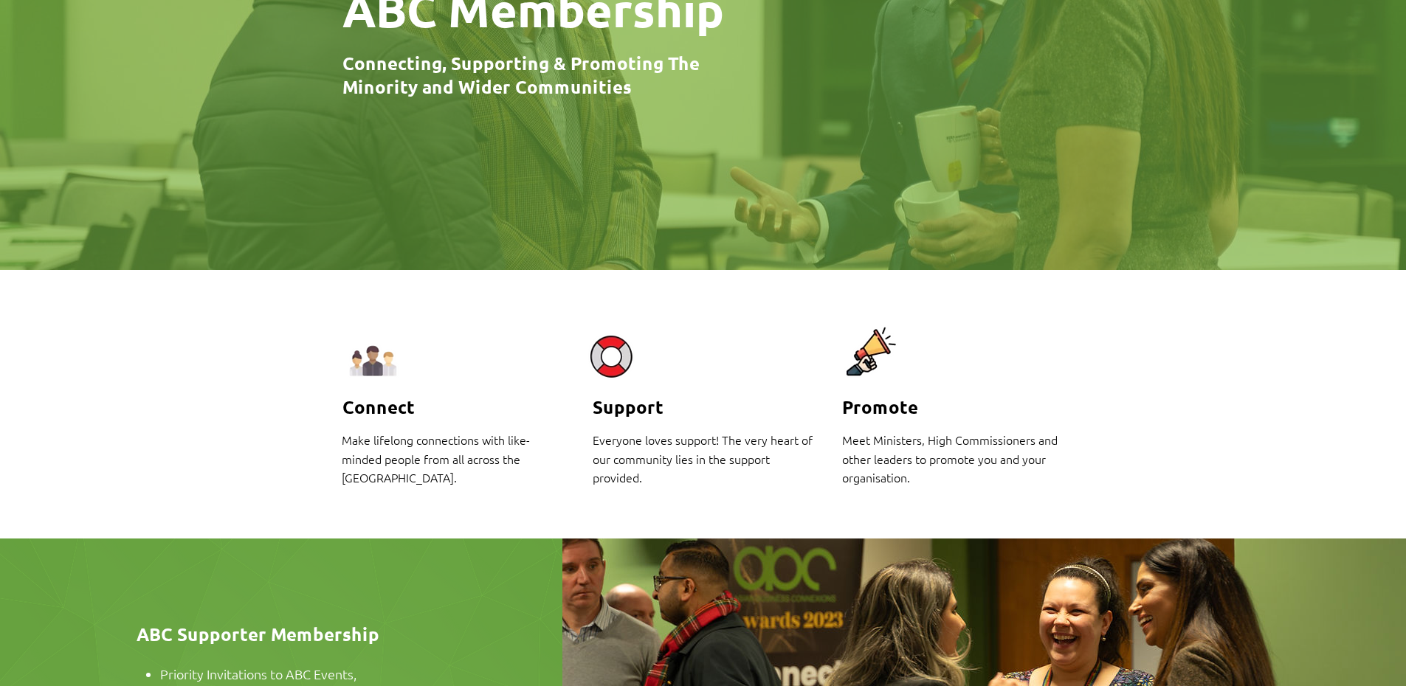 The image size is (1406, 686). Describe the element at coordinates (379, 407) in the screenshot. I see `span: Connect` at that location.